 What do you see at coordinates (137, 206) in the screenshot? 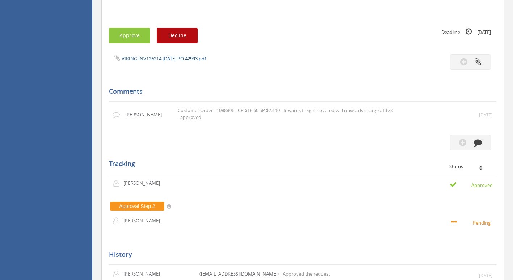
I see `span: Approval Step 2` at bounding box center [137, 206].